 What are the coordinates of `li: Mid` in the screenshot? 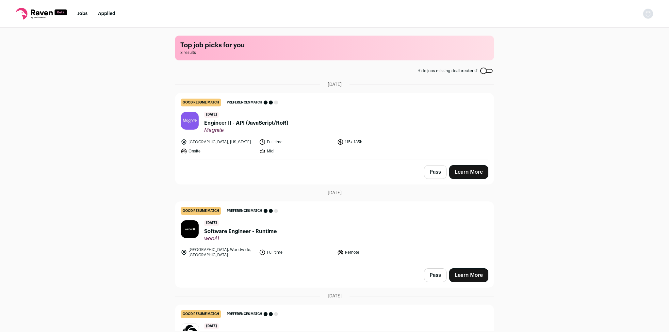 It's located at (296, 151).